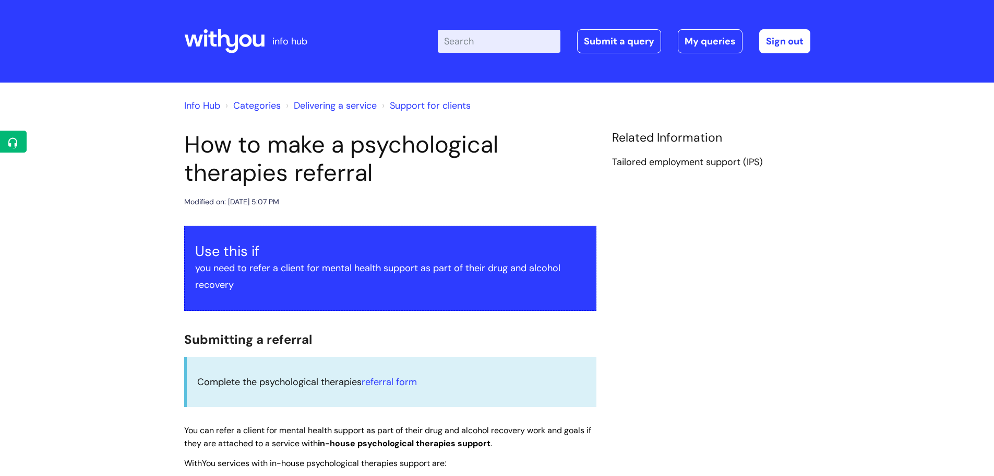  Describe the element at coordinates (392, 382) in the screenshot. I see `p: Complete the psychological therapies` at that location.